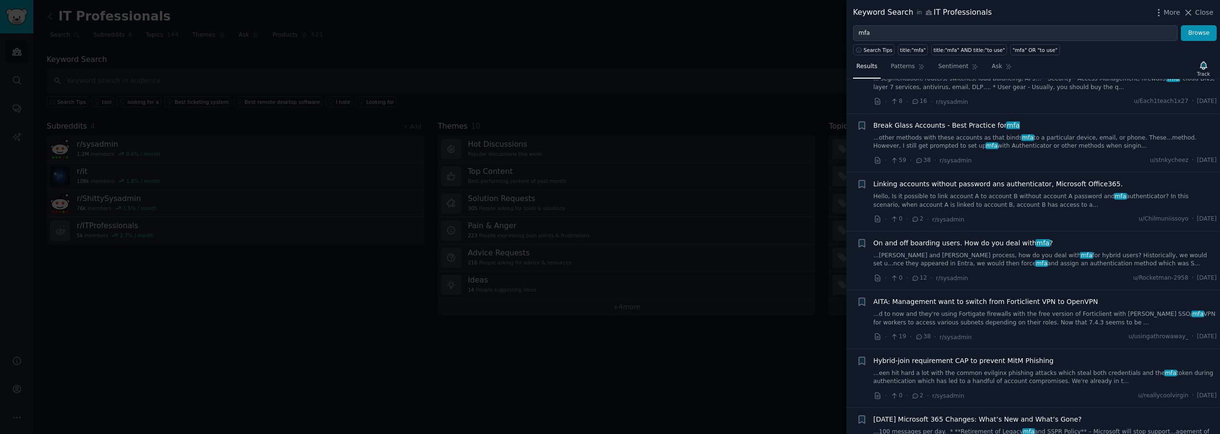 The height and width of the screenshot is (434, 1220). What do you see at coordinates (1161, 102) in the screenshot?
I see `span: u/Each1teach1x27` at bounding box center [1161, 102].